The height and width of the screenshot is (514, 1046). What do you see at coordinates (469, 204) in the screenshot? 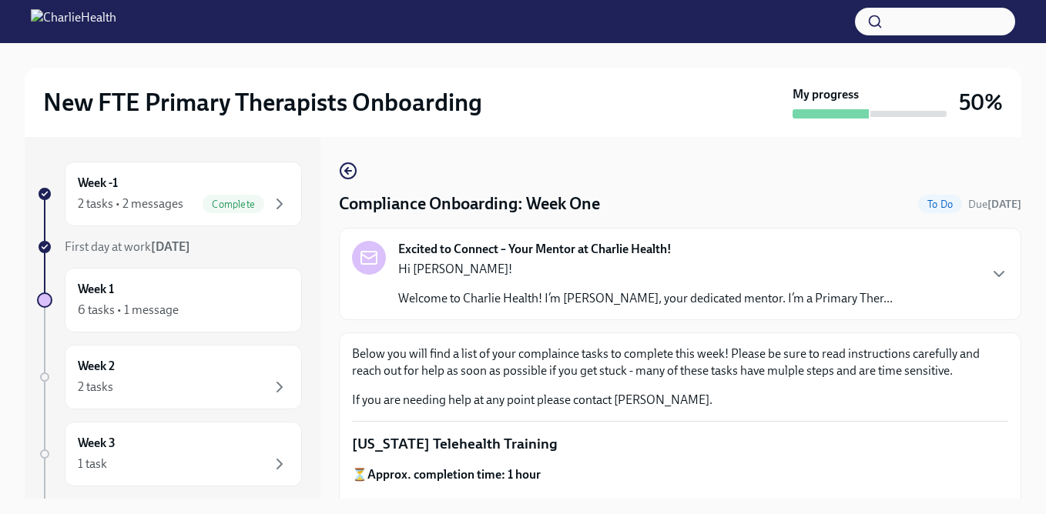
I see `h4: Compliance Onboarding: Week One` at bounding box center [469, 204].